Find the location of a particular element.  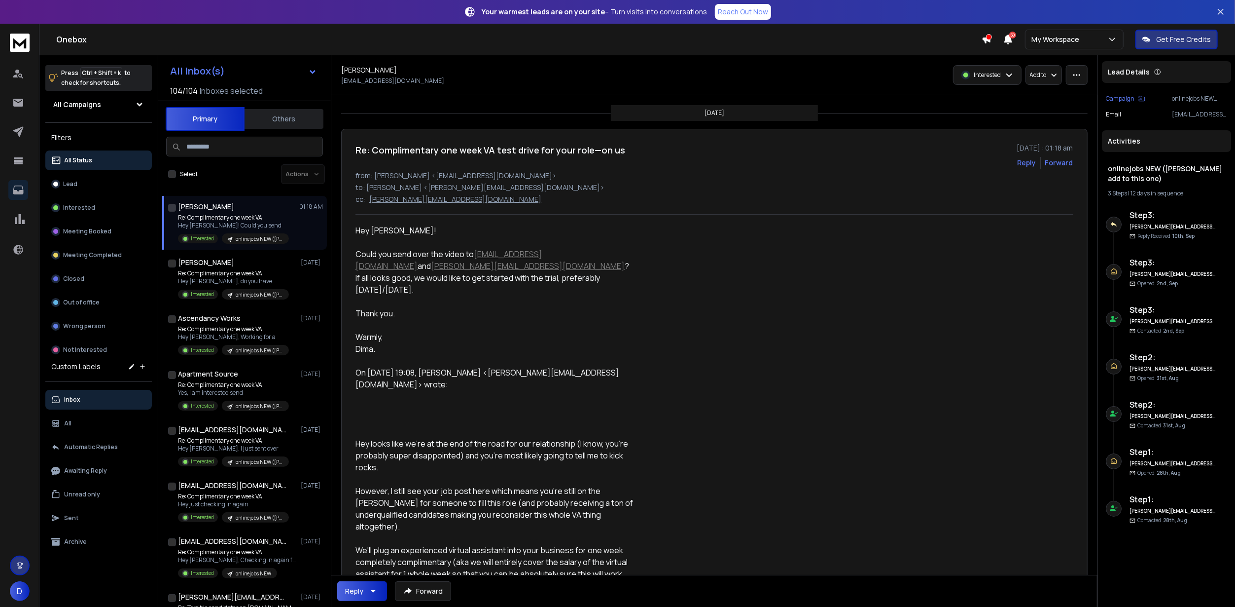

h6: Step 2 : is located at coordinates (1173, 357).